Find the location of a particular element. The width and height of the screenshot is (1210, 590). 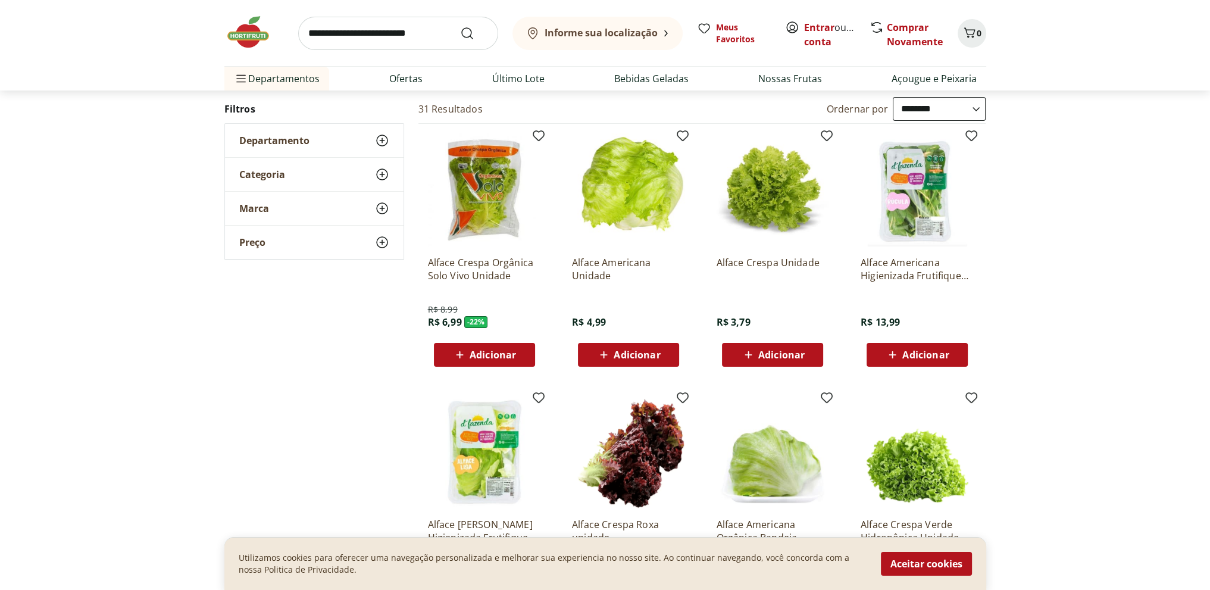

button: Menu is located at coordinates (241, 79).